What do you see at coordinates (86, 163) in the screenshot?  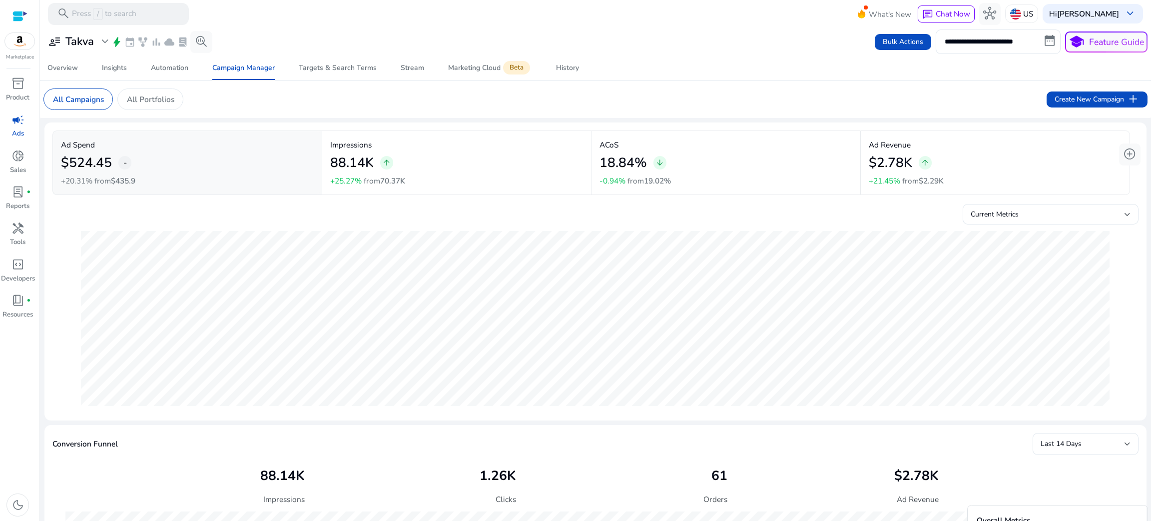 I see `h2: $524.45` at bounding box center [86, 163].